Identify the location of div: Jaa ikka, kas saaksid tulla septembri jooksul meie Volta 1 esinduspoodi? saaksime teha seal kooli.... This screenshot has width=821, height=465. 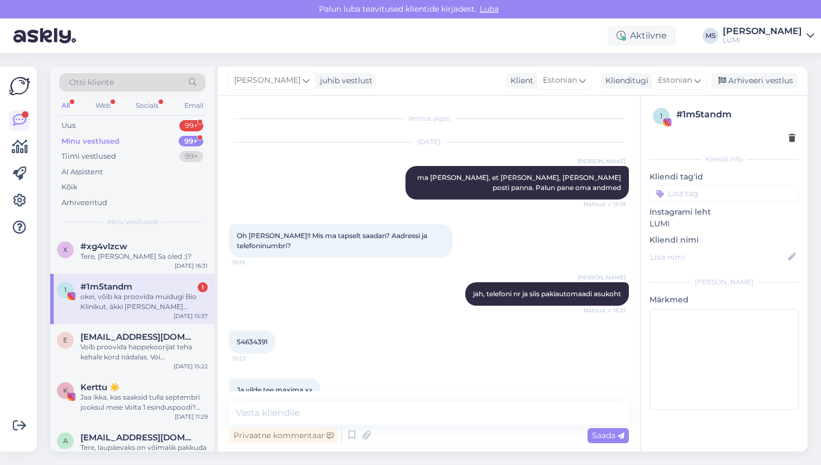
(144, 402).